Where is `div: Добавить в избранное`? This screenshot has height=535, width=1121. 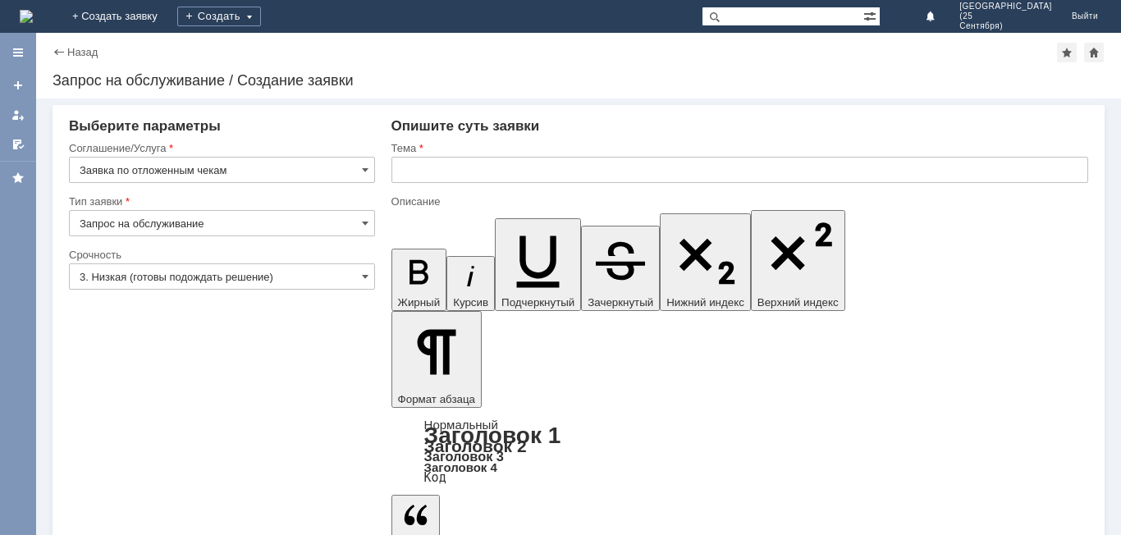 div: Добавить в избранное is located at coordinates (1067, 53).